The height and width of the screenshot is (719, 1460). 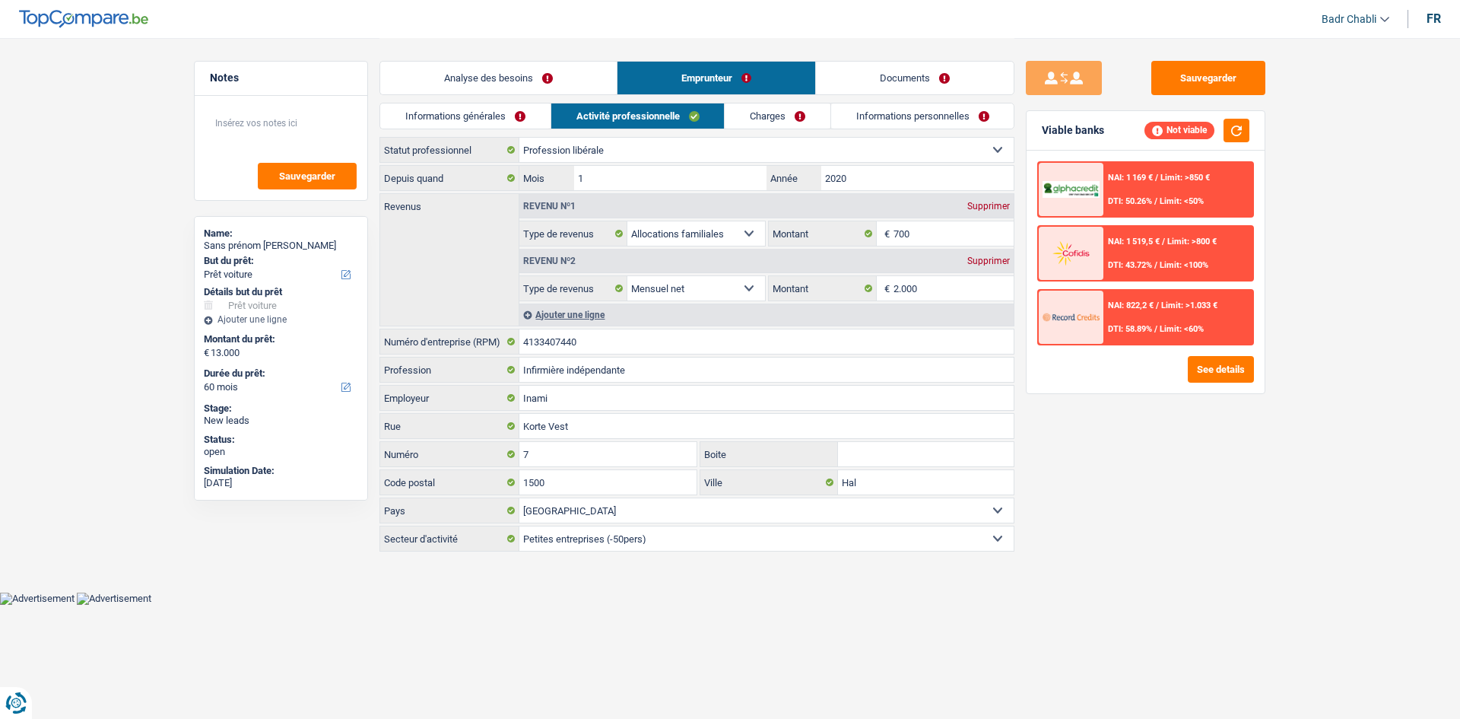 What do you see at coordinates (281, 471) in the screenshot?
I see `div: Simulation Date:` at bounding box center [281, 471].